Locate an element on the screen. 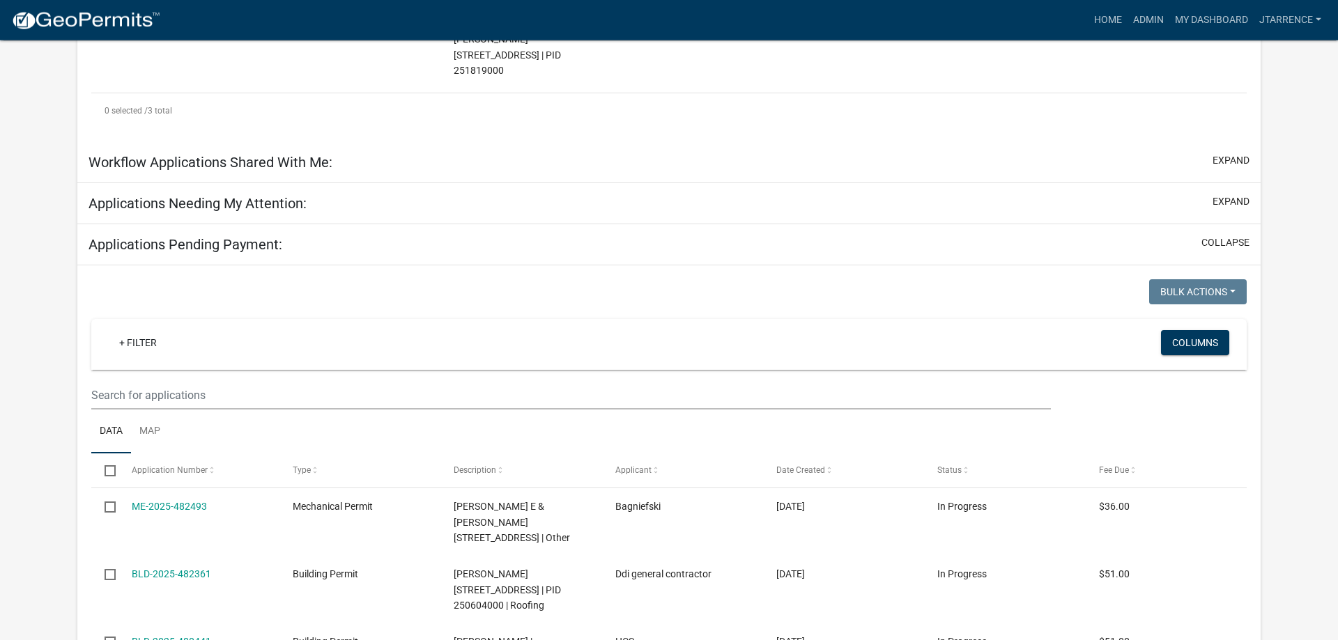 The width and height of the screenshot is (1338, 640). span: Building Permit is located at coordinates (325, 574).